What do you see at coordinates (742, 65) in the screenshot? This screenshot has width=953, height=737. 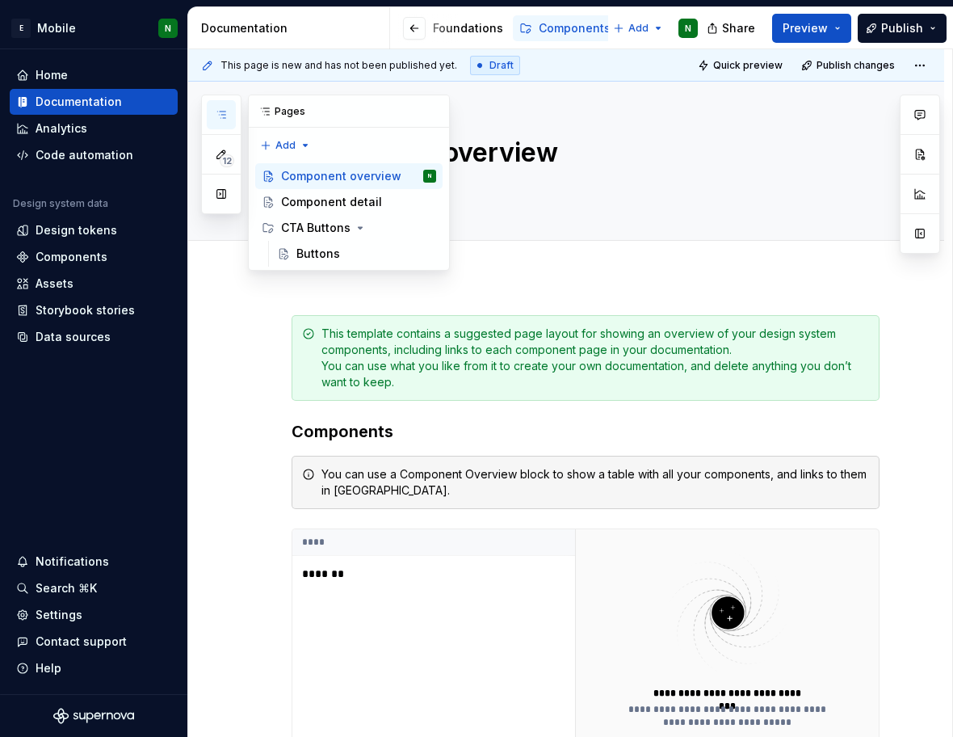 I see `button: Quick preview` at bounding box center [742, 65].